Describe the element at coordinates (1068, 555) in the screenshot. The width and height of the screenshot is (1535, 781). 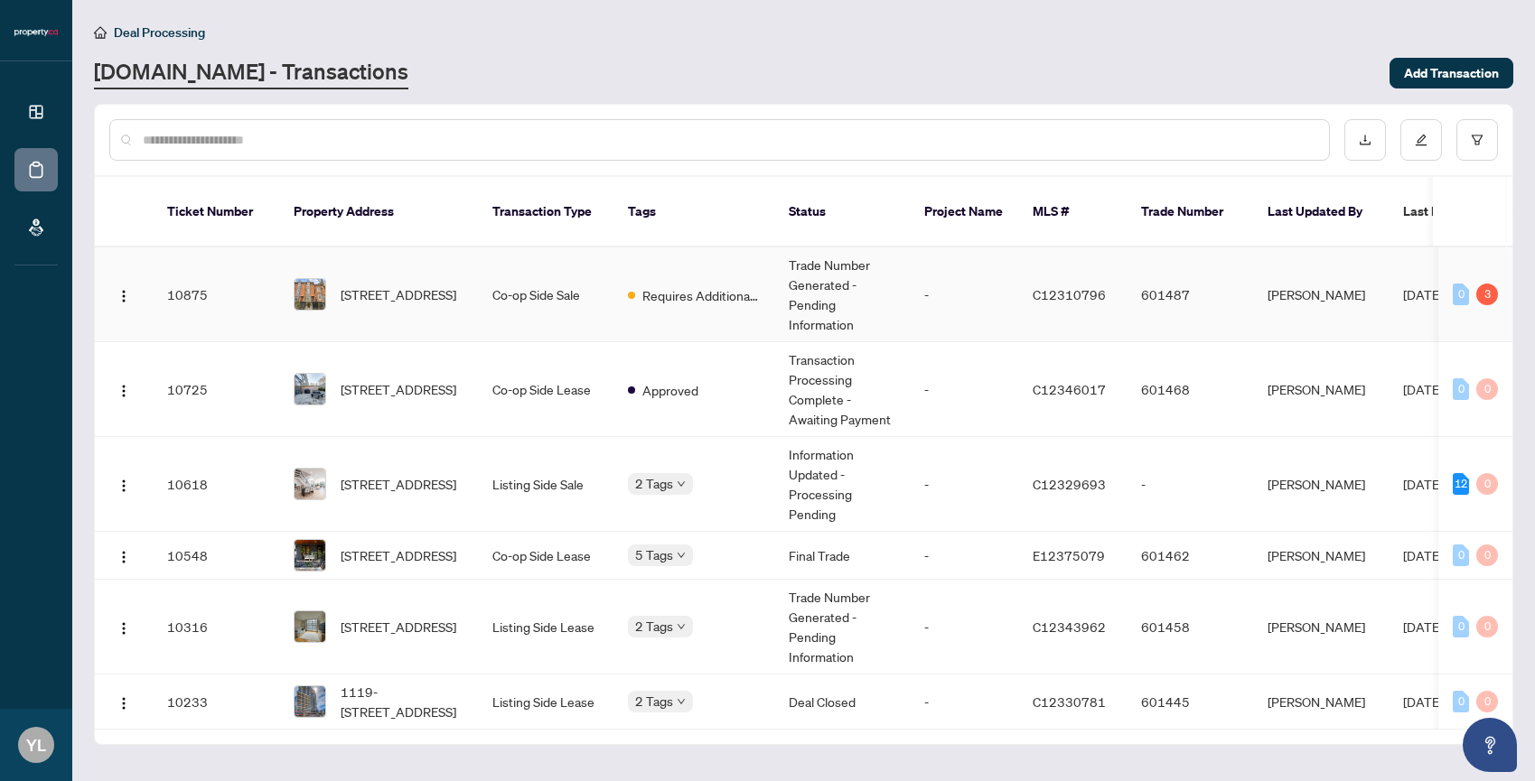
I see `span: E12375079` at that location.